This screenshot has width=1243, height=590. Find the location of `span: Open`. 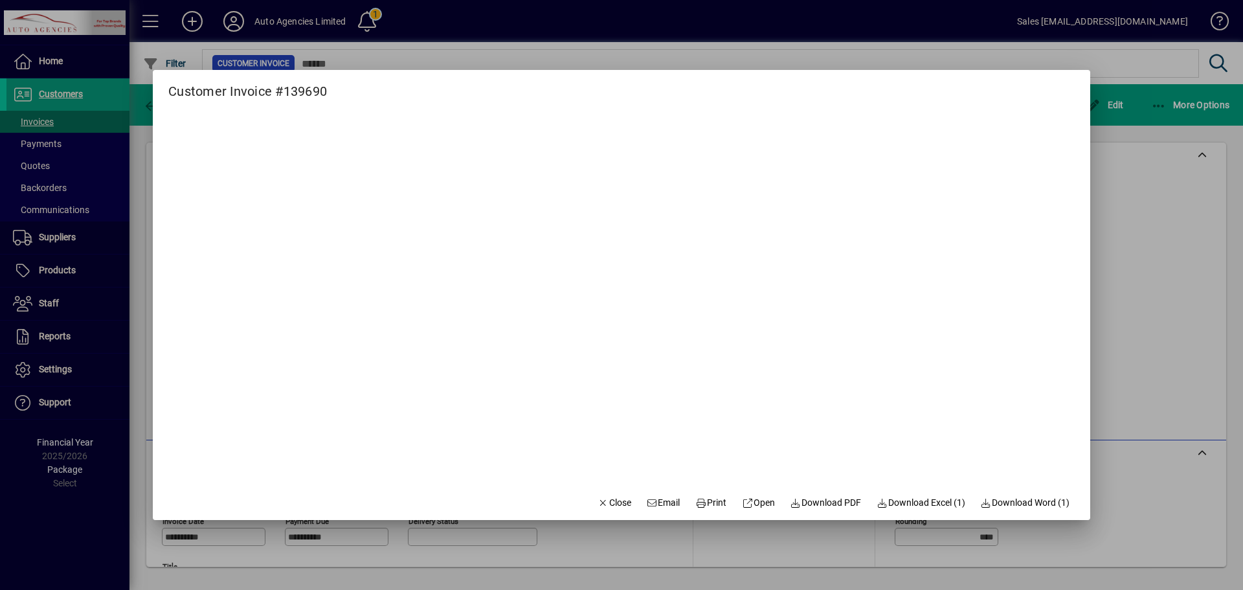

span: Open is located at coordinates (758, 502).